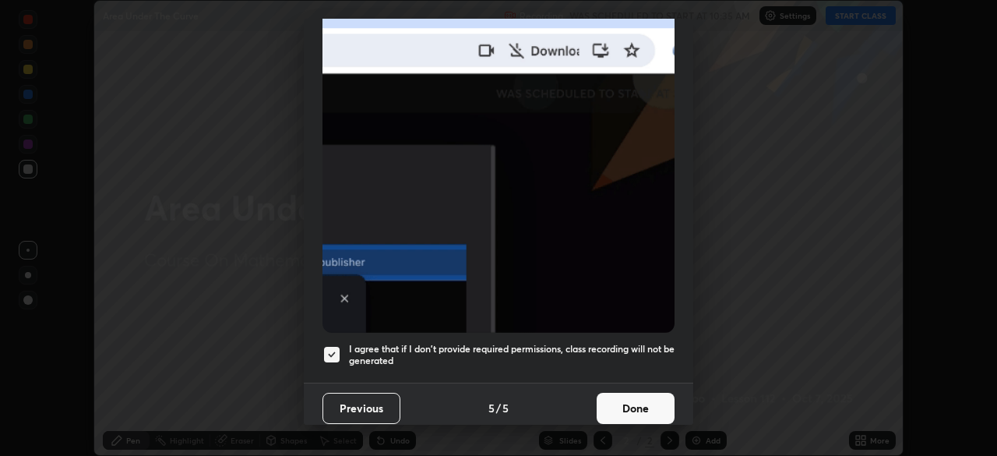 Image resolution: width=997 pixels, height=456 pixels. What do you see at coordinates (636, 408) in the screenshot?
I see `button: Done` at bounding box center [636, 408].